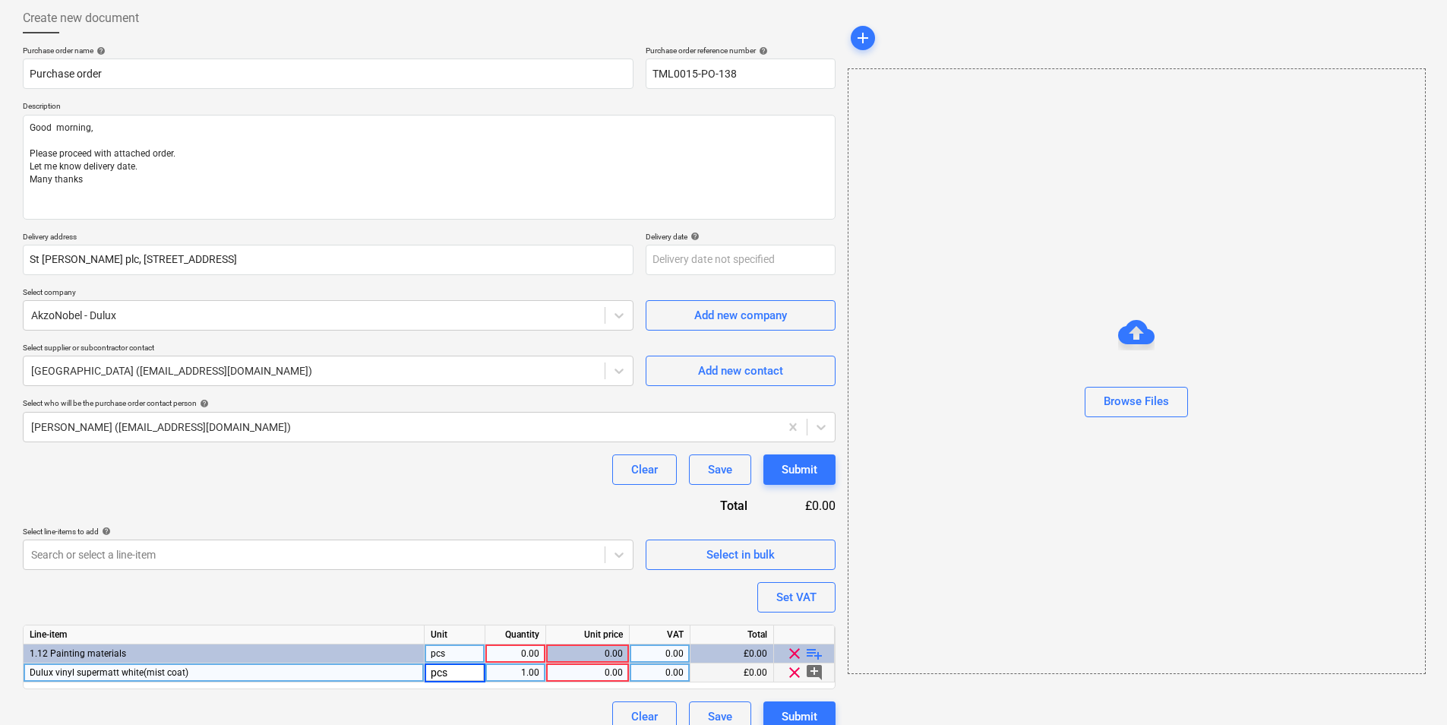 This screenshot has height=725, width=1447. I want to click on input: Delivery date not specified, so click(741, 260).